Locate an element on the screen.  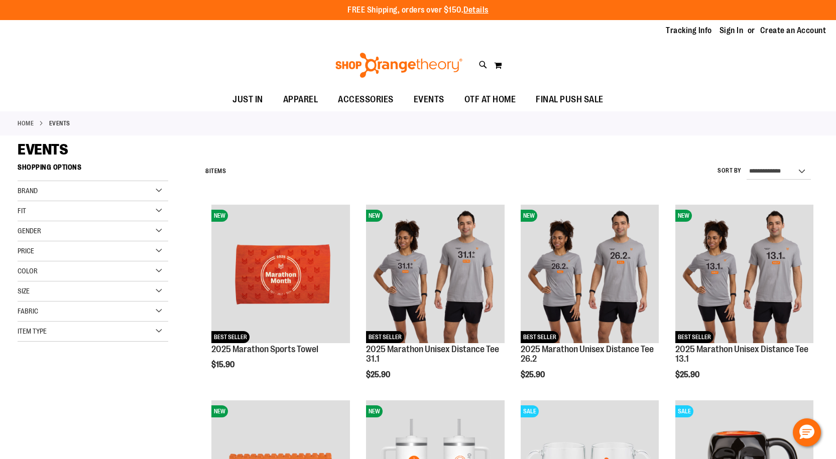
img: 2025 Marathon Sports Towel is located at coordinates (280, 274).